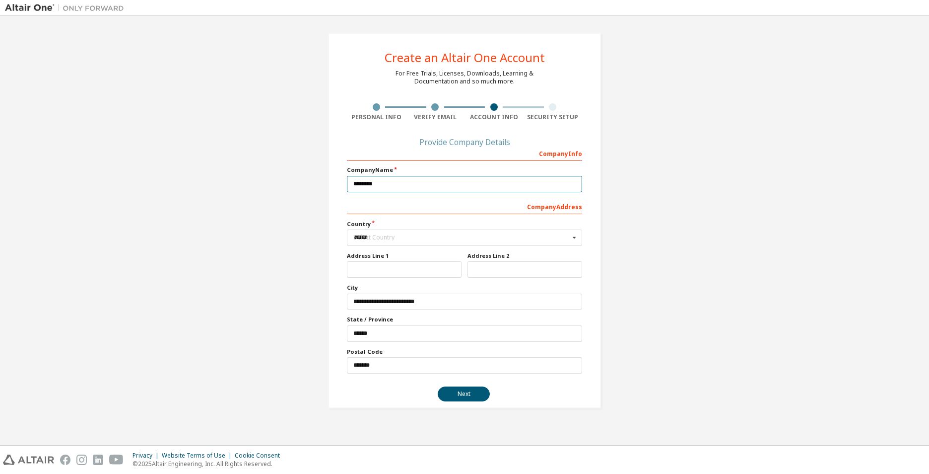 The height and width of the screenshot is (474, 929). Describe the element at coordinates (465, 170) in the screenshot. I see `label: Company Name` at that location.